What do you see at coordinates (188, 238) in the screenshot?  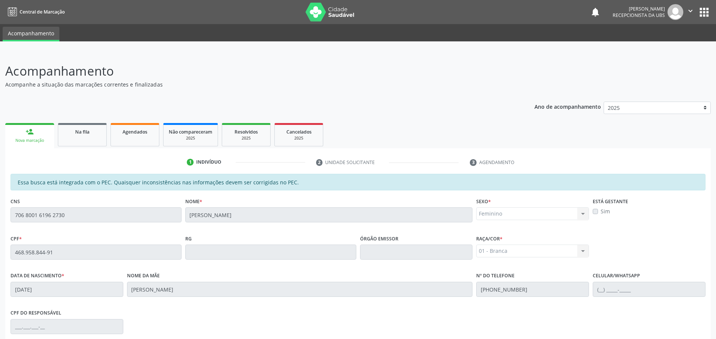 I see `label: RG` at bounding box center [188, 238].